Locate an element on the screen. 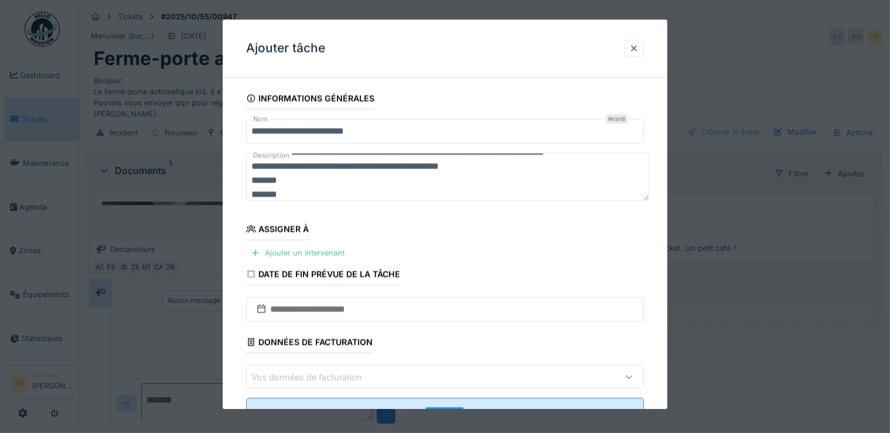  div: Requis is located at coordinates (616, 119).